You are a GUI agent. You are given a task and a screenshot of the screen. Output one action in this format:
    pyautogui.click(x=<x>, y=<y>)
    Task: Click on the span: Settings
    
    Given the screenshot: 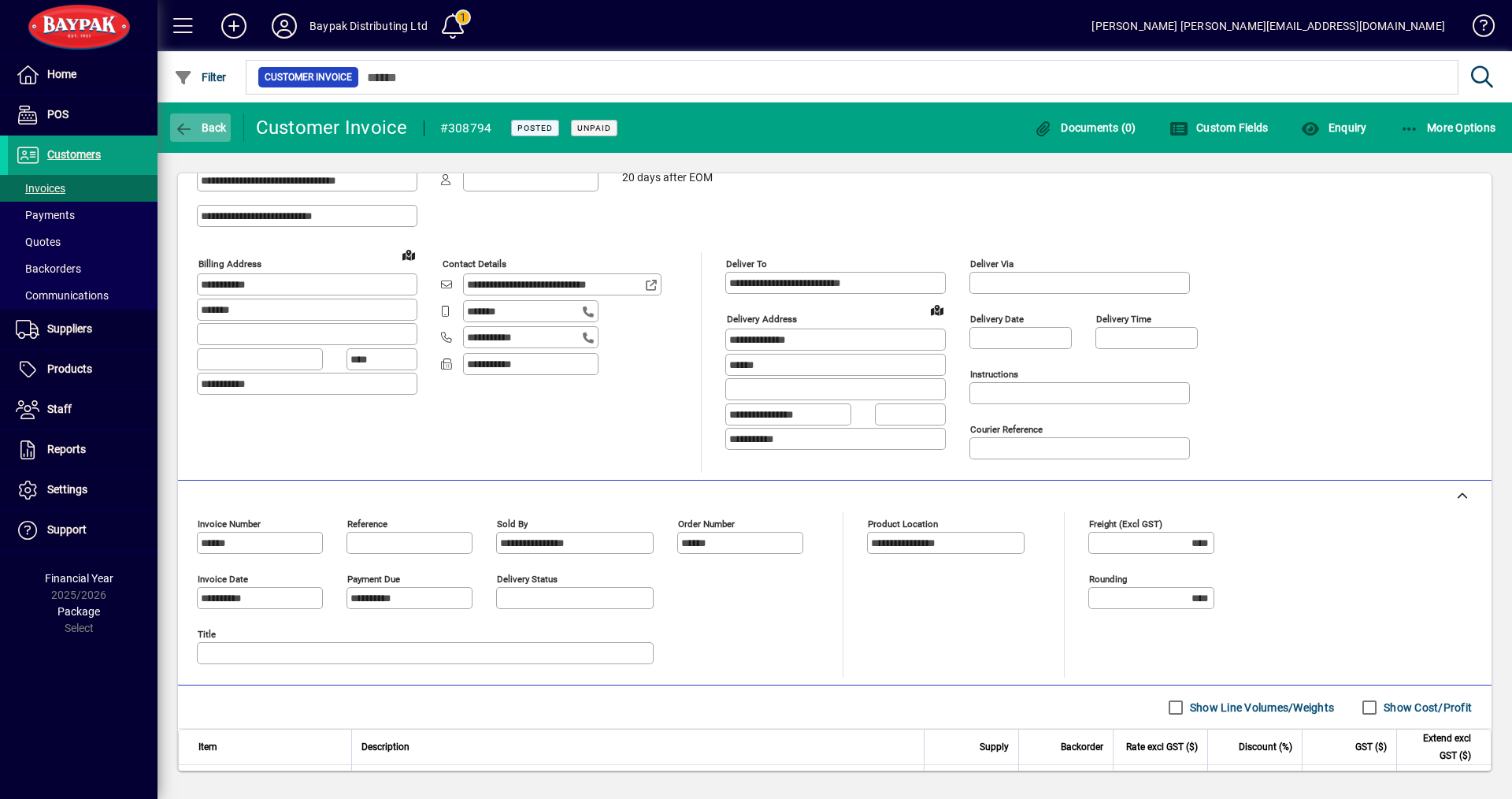 What is the action you would take?
    pyautogui.click(x=67, y=490)
    